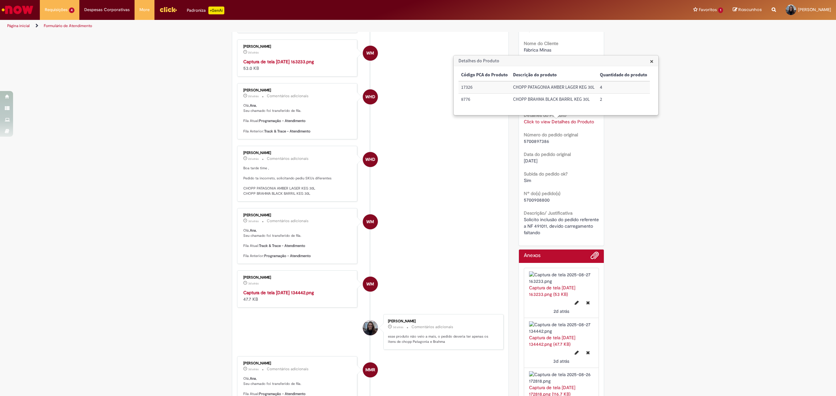 The width and height of the screenshot is (836, 396). I want to click on div: 53.0 KB, so click(297, 65).